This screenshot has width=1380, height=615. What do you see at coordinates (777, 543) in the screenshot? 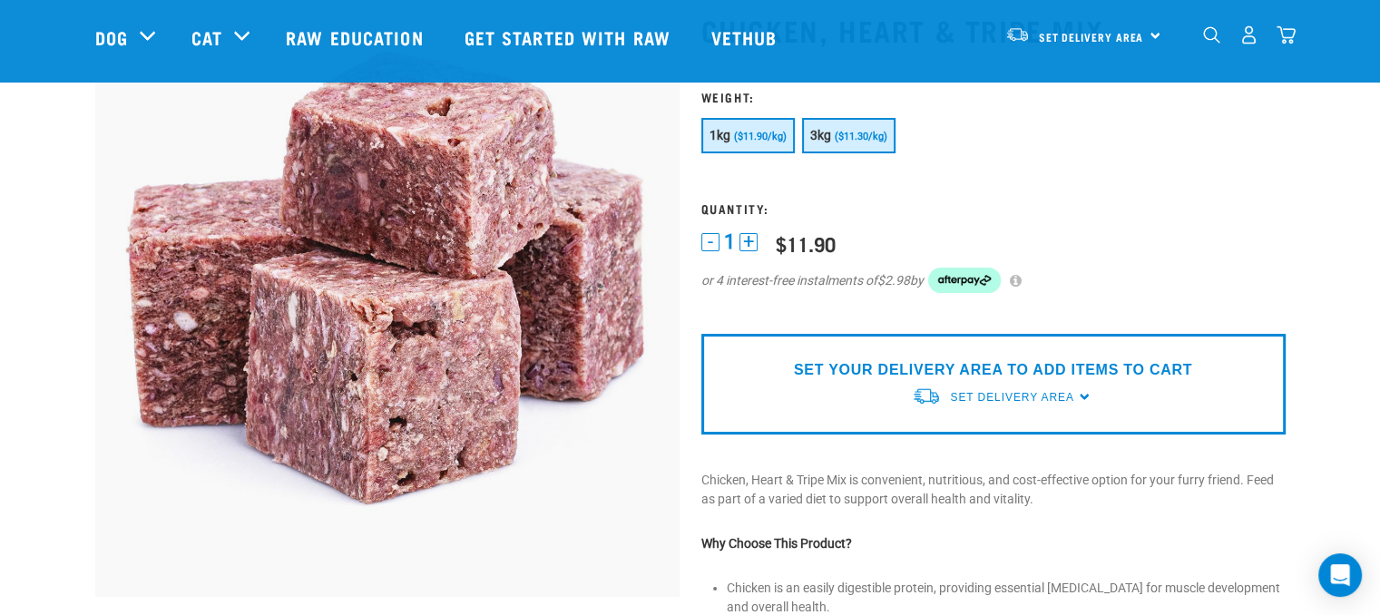
I see `strong: Why Choose This Product?` at bounding box center [777, 543].